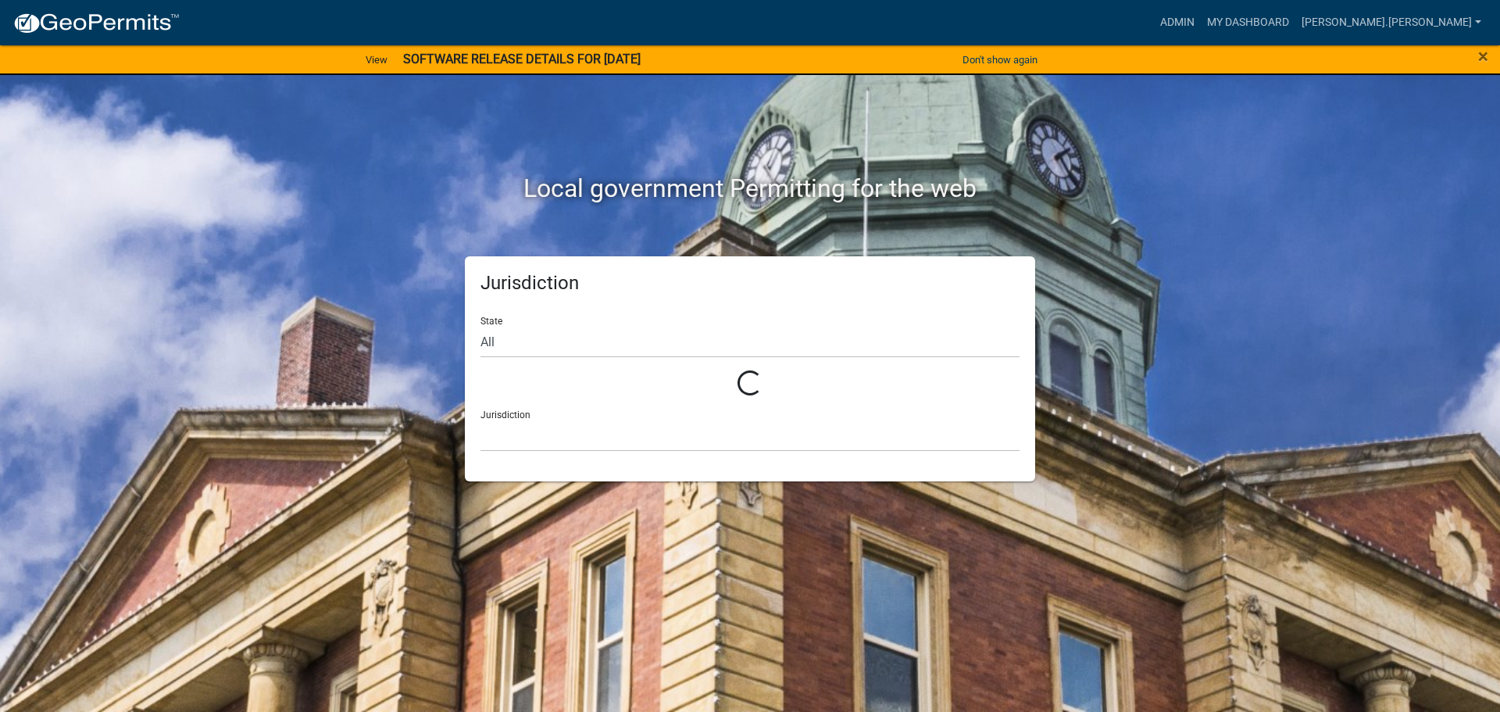 The image size is (1500, 712). What do you see at coordinates (377, 59) in the screenshot?
I see `a: View` at bounding box center [377, 59].